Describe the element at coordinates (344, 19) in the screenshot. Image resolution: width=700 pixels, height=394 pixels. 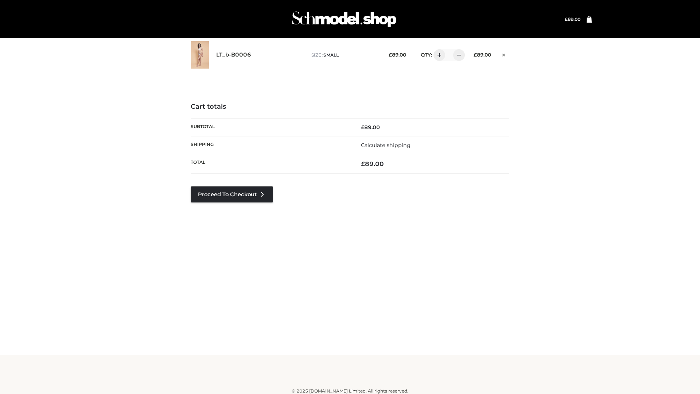
I see `a: Schmodel Admin 964` at that location.